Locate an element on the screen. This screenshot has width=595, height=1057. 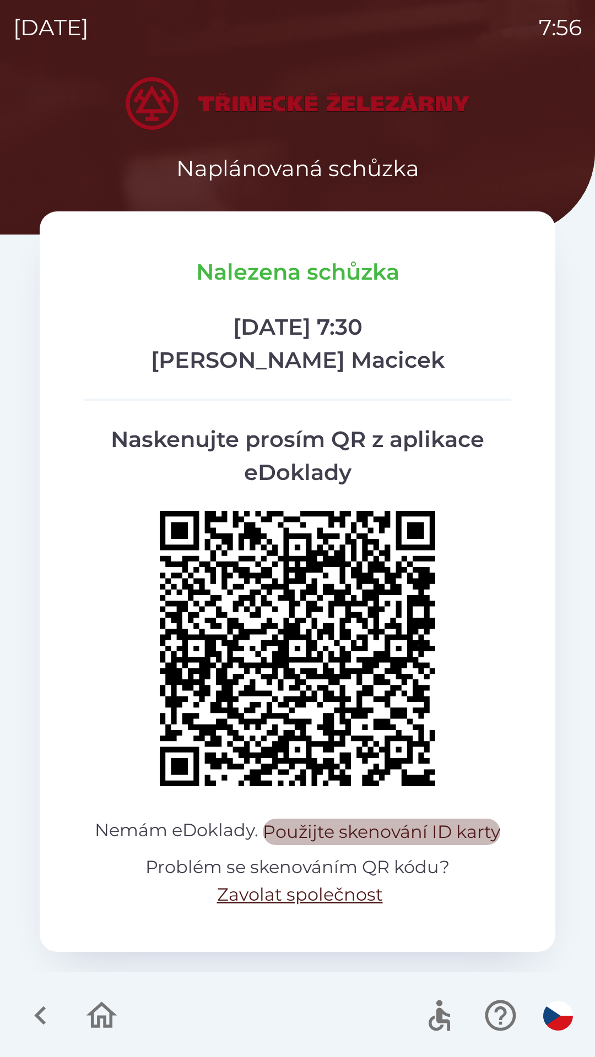
p: Naplánovaná schůzka is located at coordinates (297, 168).